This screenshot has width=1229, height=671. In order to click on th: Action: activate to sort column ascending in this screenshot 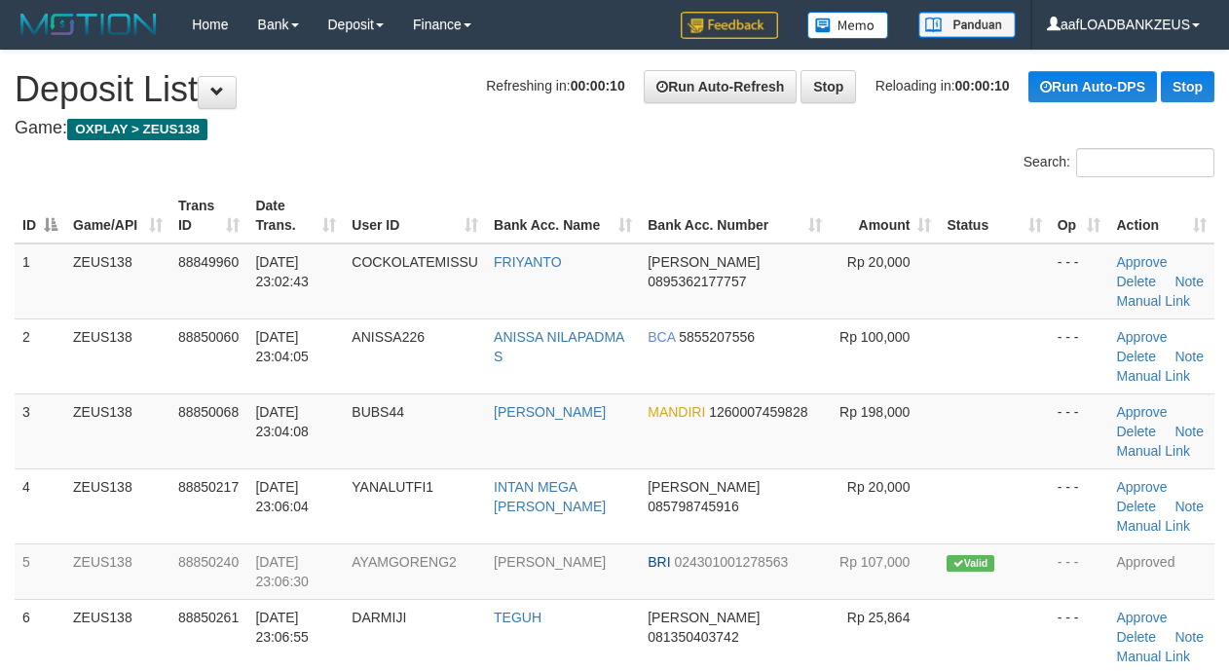, I will do `click(1161, 215)`.